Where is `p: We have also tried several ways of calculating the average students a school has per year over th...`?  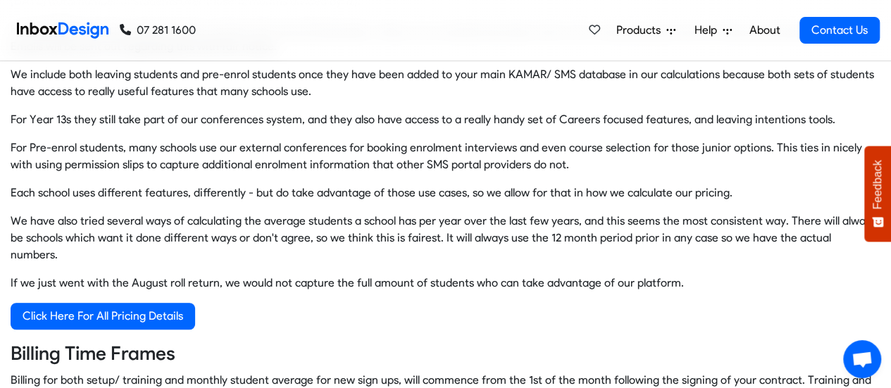 p: We have also tried several ways of calculating the average students a school has per year over th... is located at coordinates (445, 238).